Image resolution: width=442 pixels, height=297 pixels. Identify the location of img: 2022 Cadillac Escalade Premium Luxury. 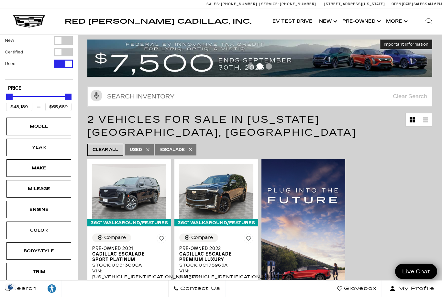
(216, 192).